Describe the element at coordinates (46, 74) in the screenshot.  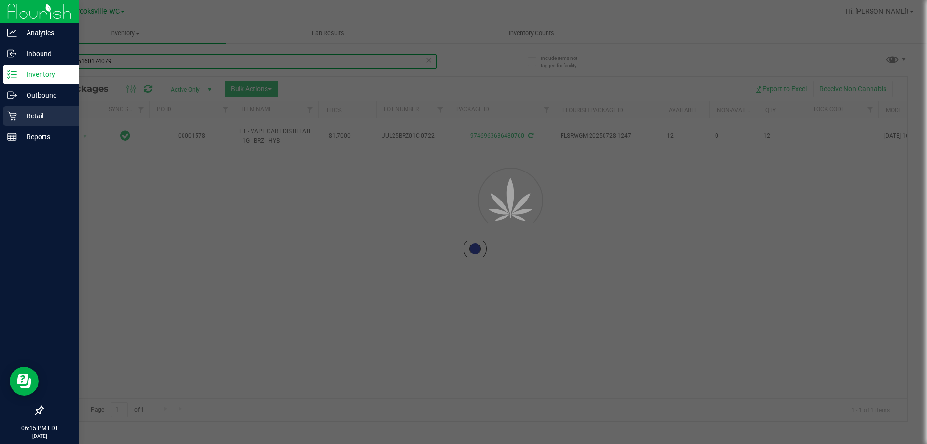
I see `p: Inventory` at that location.